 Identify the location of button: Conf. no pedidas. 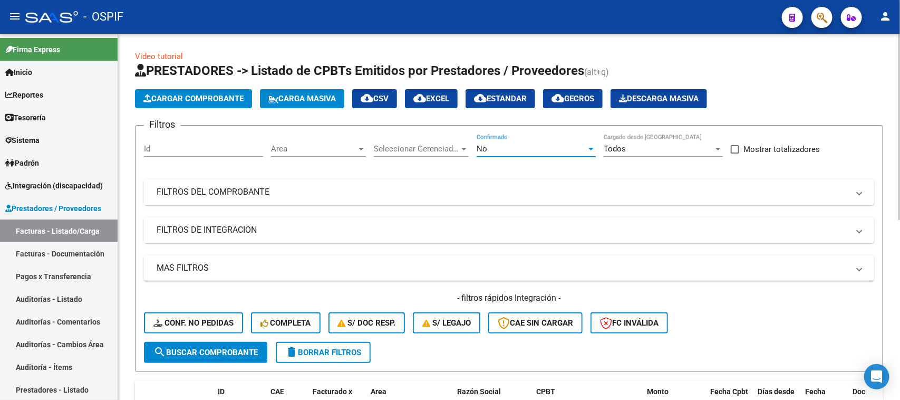
(193, 323).